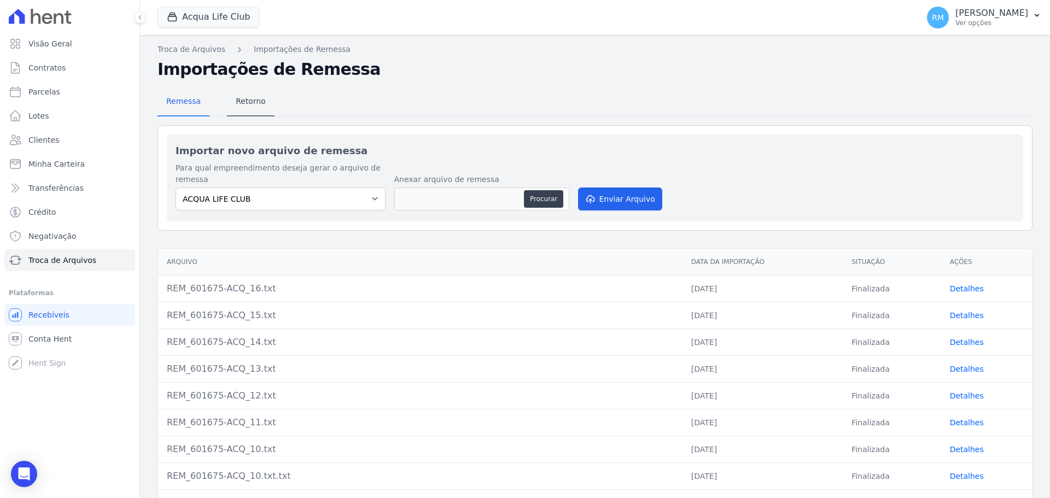  Describe the element at coordinates (620, 199) in the screenshot. I see `button: Enviar Arquivo` at that location.